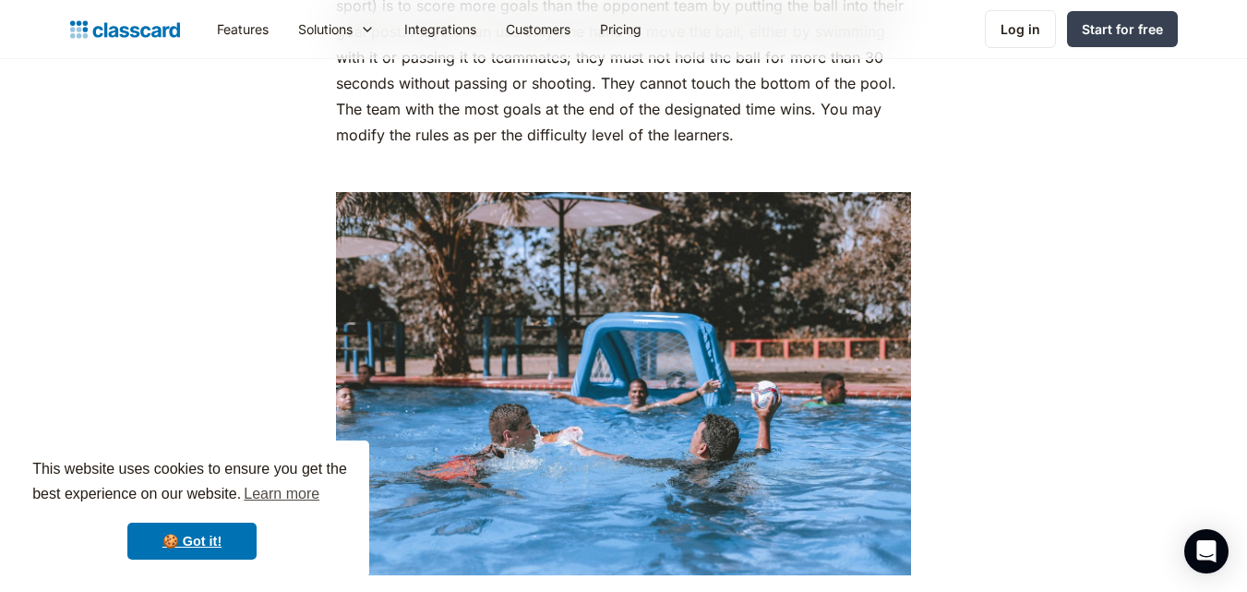 This screenshot has height=592, width=1247. What do you see at coordinates (192, 509) in the screenshot?
I see `div: cookieconsent` at bounding box center [192, 509].